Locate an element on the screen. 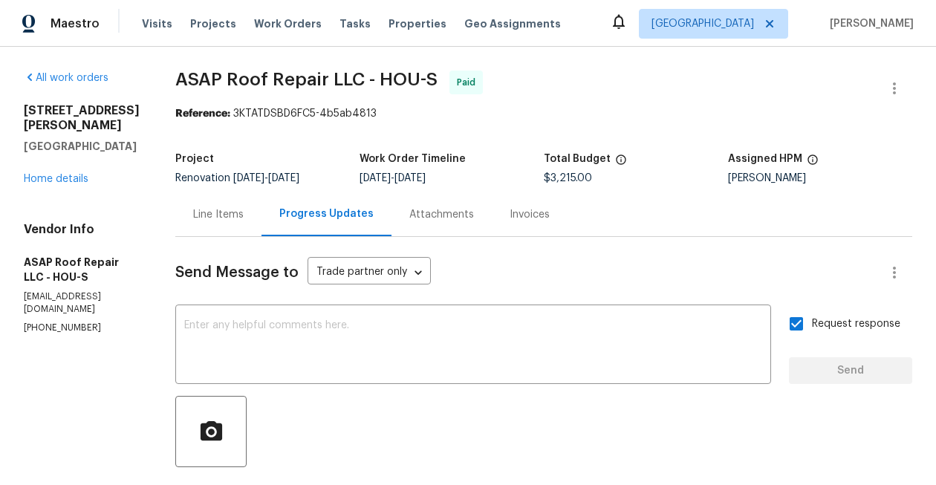 The image size is (936, 485). span: Work Orders is located at coordinates (287, 24).